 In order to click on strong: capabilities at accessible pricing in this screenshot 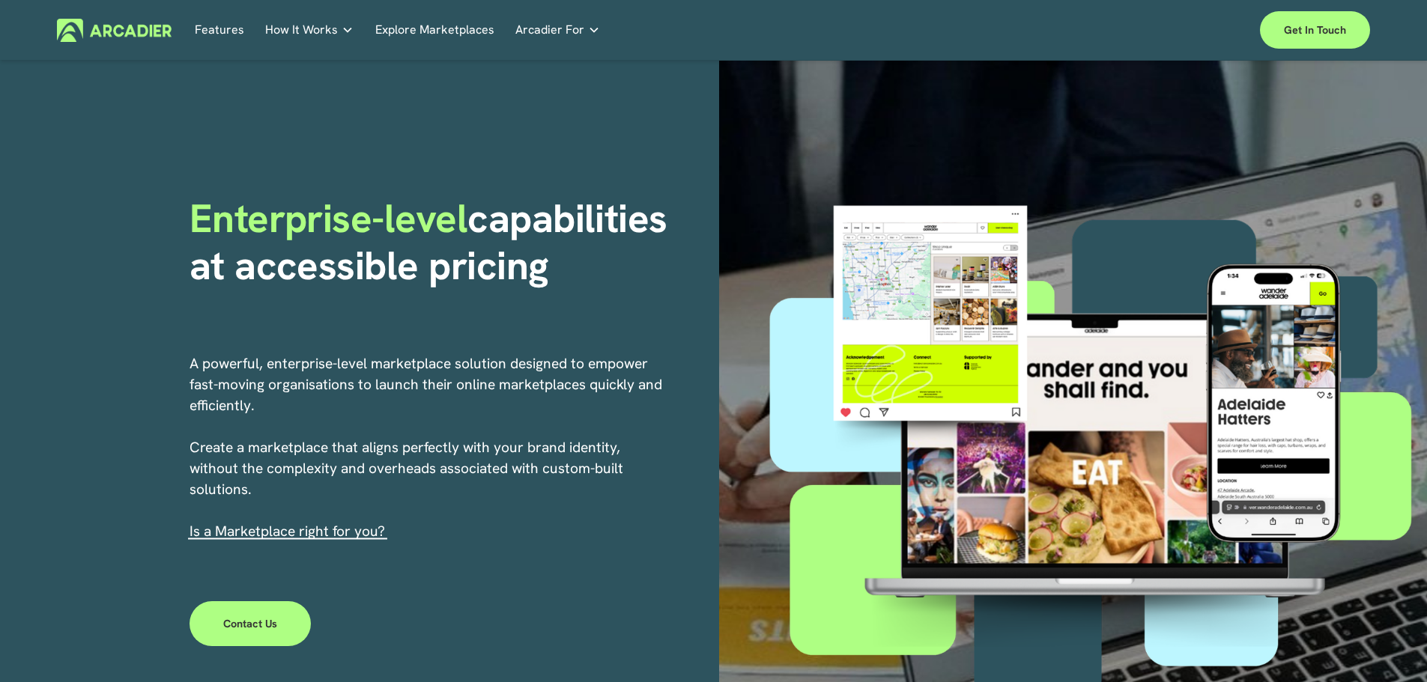, I will do `click(434, 241)`.